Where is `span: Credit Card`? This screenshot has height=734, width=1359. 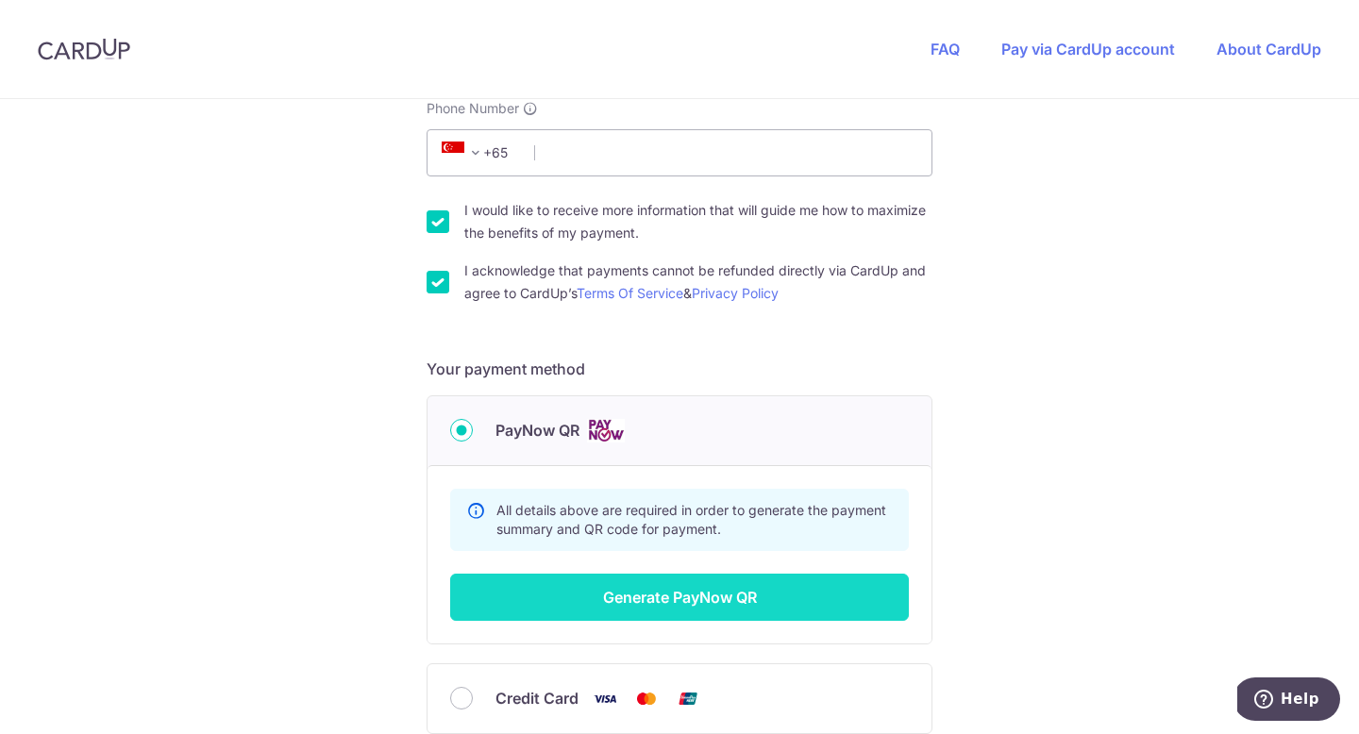
span: Credit Card is located at coordinates (537, 698).